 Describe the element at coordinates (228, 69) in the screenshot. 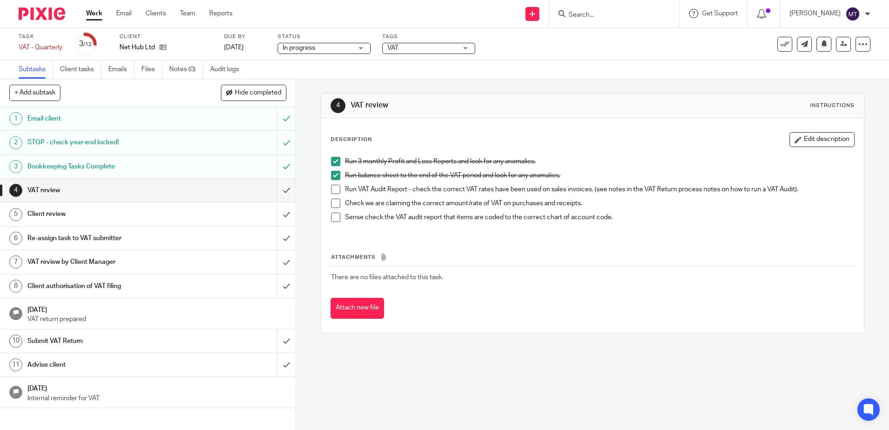

I see `a: Audit logs` at that location.